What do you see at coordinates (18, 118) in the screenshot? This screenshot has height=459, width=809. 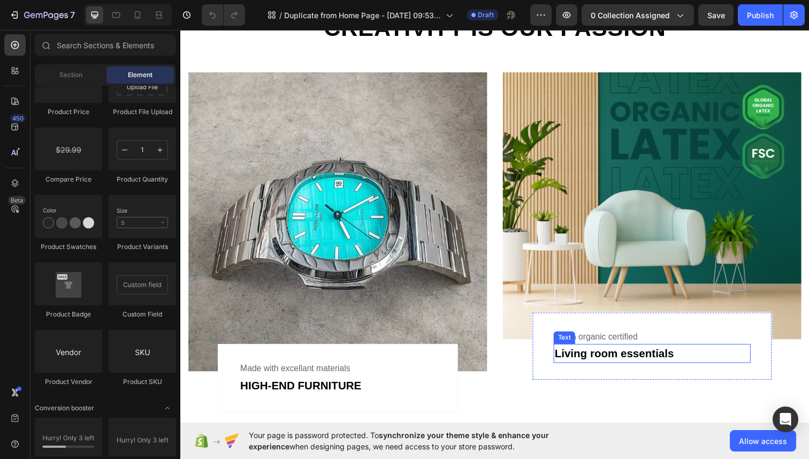 I see `div: 450` at bounding box center [18, 118].